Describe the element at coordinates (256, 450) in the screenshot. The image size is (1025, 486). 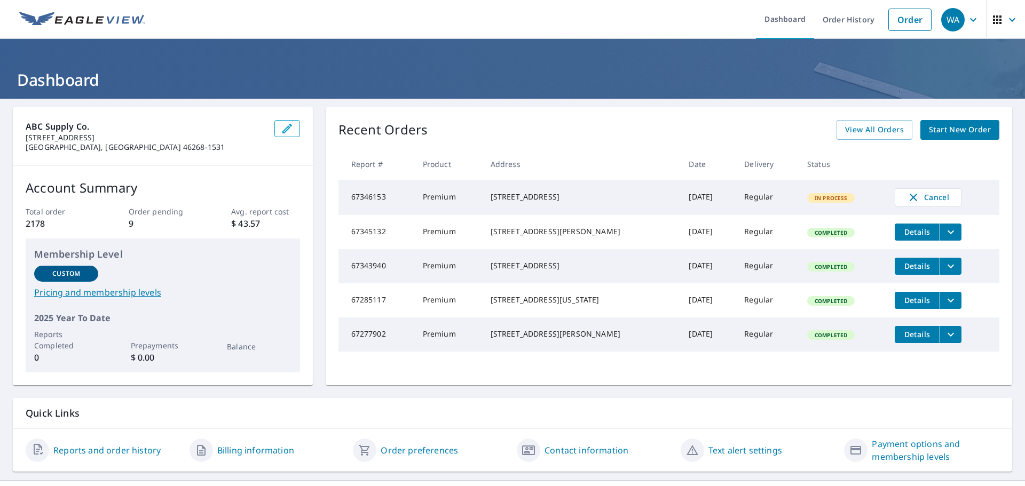
I see `a: Billing information` at that location.